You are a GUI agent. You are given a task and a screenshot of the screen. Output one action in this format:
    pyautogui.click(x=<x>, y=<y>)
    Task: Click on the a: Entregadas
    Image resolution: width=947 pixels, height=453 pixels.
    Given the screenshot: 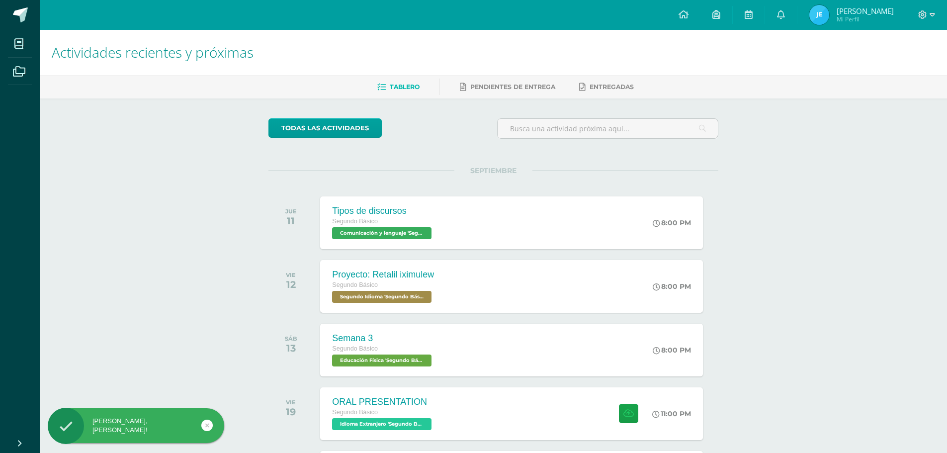 What is the action you would take?
    pyautogui.click(x=607, y=87)
    